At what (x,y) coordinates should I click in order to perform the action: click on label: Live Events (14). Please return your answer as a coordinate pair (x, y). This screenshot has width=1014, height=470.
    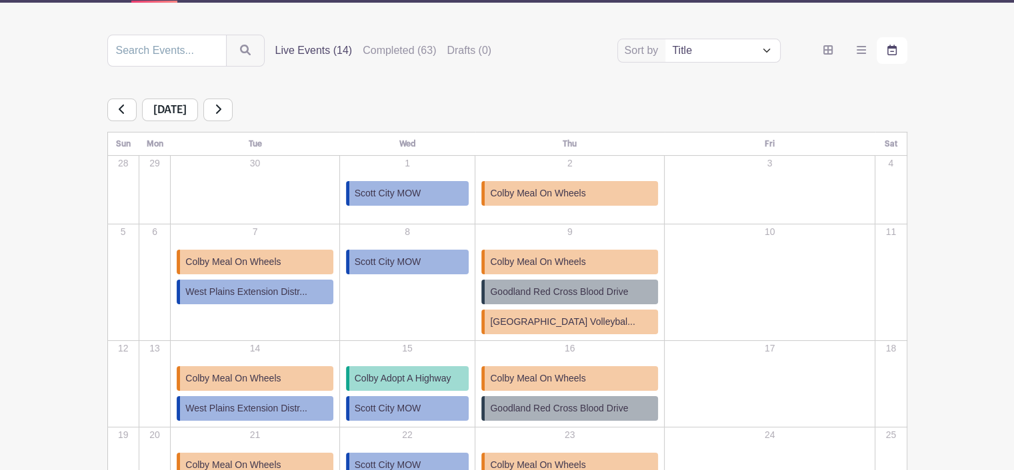
    Looking at the image, I should click on (314, 51).